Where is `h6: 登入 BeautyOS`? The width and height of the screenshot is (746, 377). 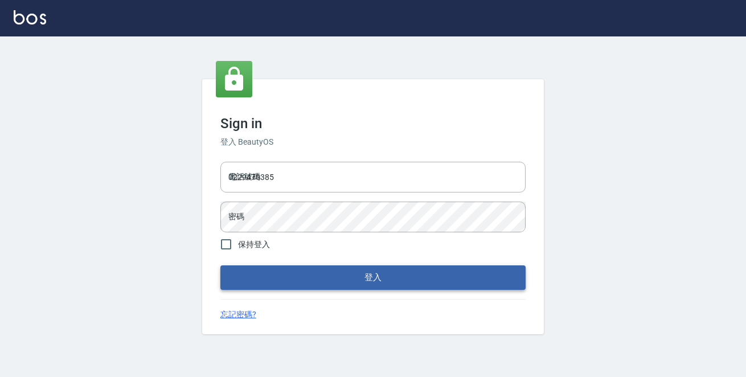
h6: 登入 BeautyOS is located at coordinates (373, 142).